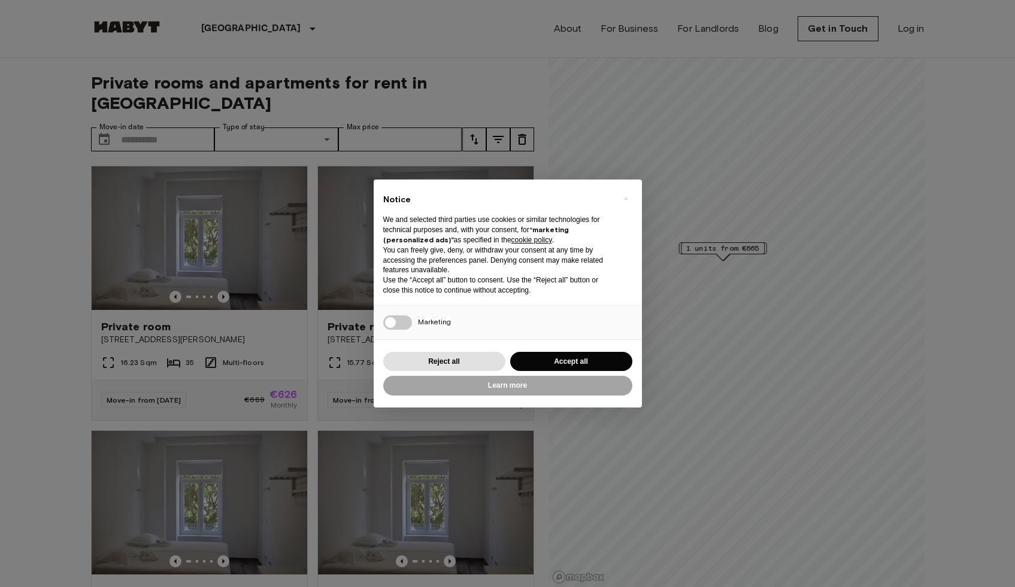  Describe the element at coordinates (508, 386) in the screenshot. I see `button: Learn more` at that location.